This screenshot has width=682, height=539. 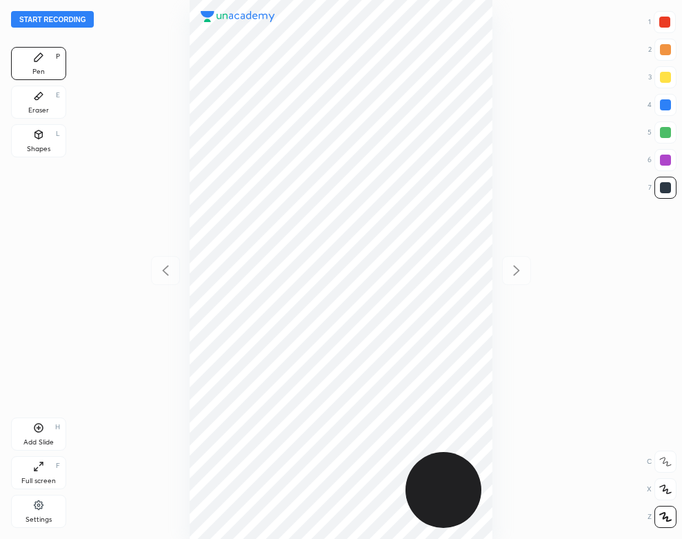 I want to click on button: Start recording, so click(x=52, y=19).